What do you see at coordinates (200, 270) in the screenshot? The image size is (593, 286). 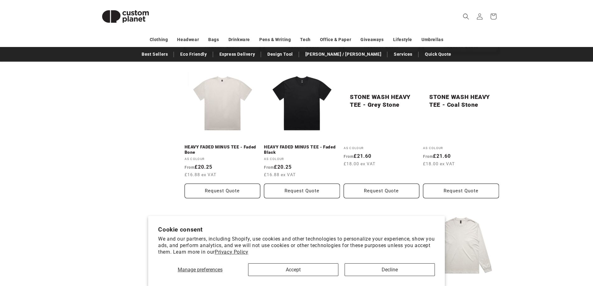 I see `span: Manage preferences` at bounding box center [200, 270].